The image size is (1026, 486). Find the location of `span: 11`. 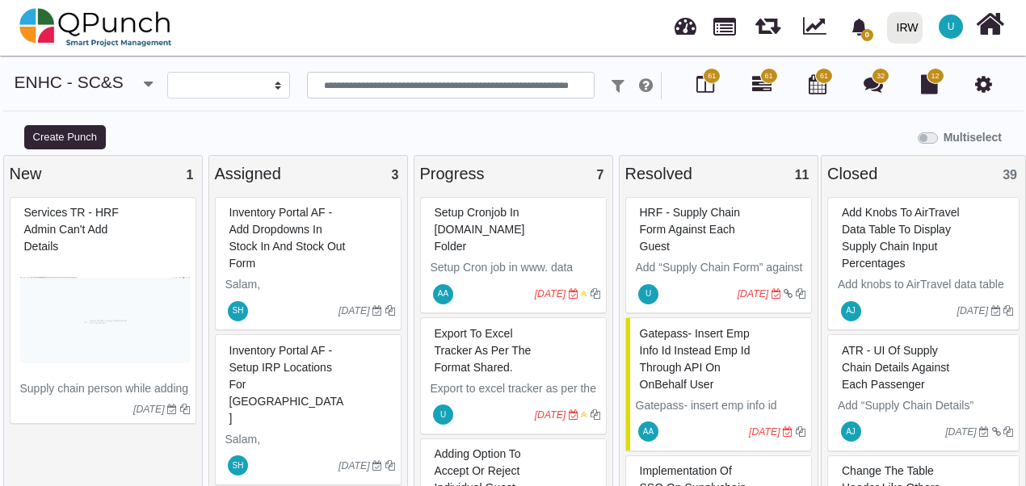

span: 11 is located at coordinates (802, 174).